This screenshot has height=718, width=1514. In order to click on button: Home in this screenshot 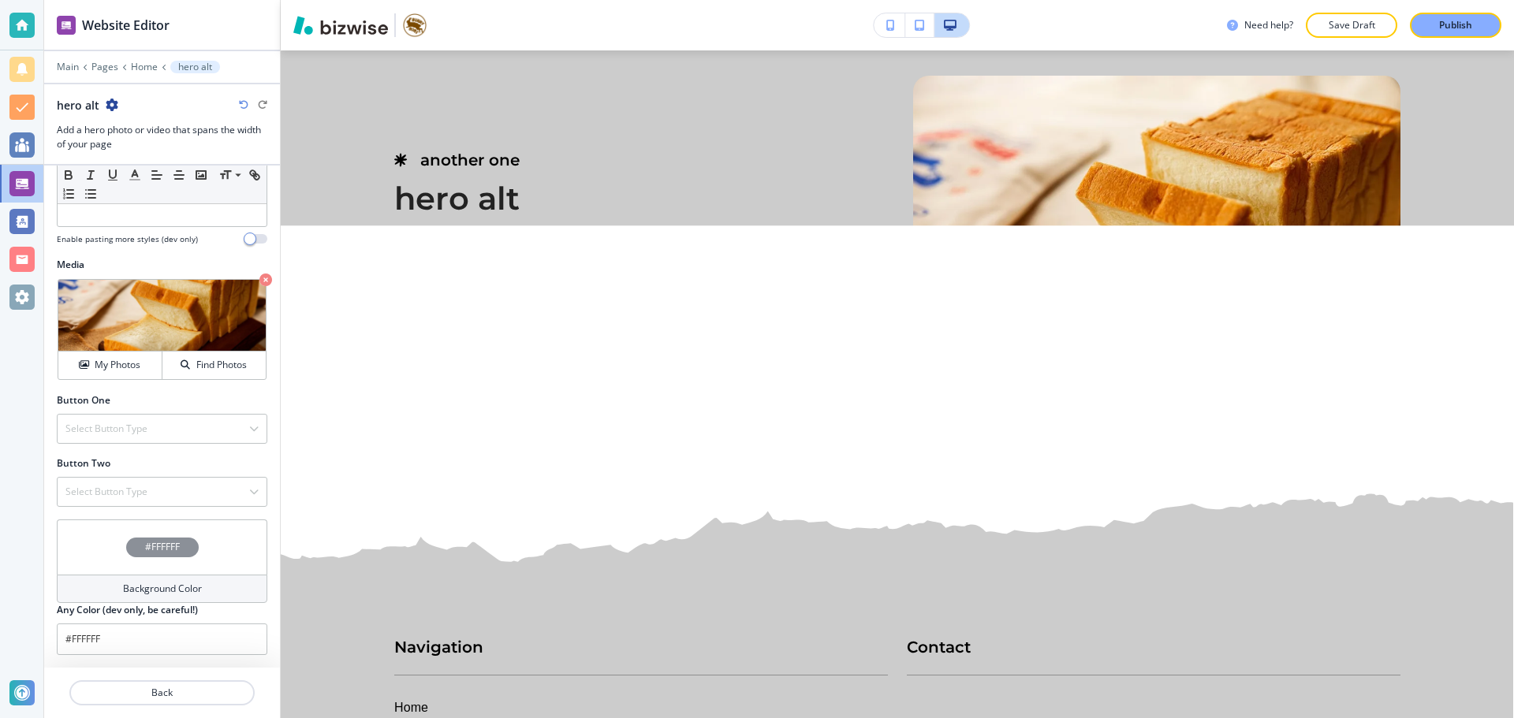, I will do `click(144, 67)`.